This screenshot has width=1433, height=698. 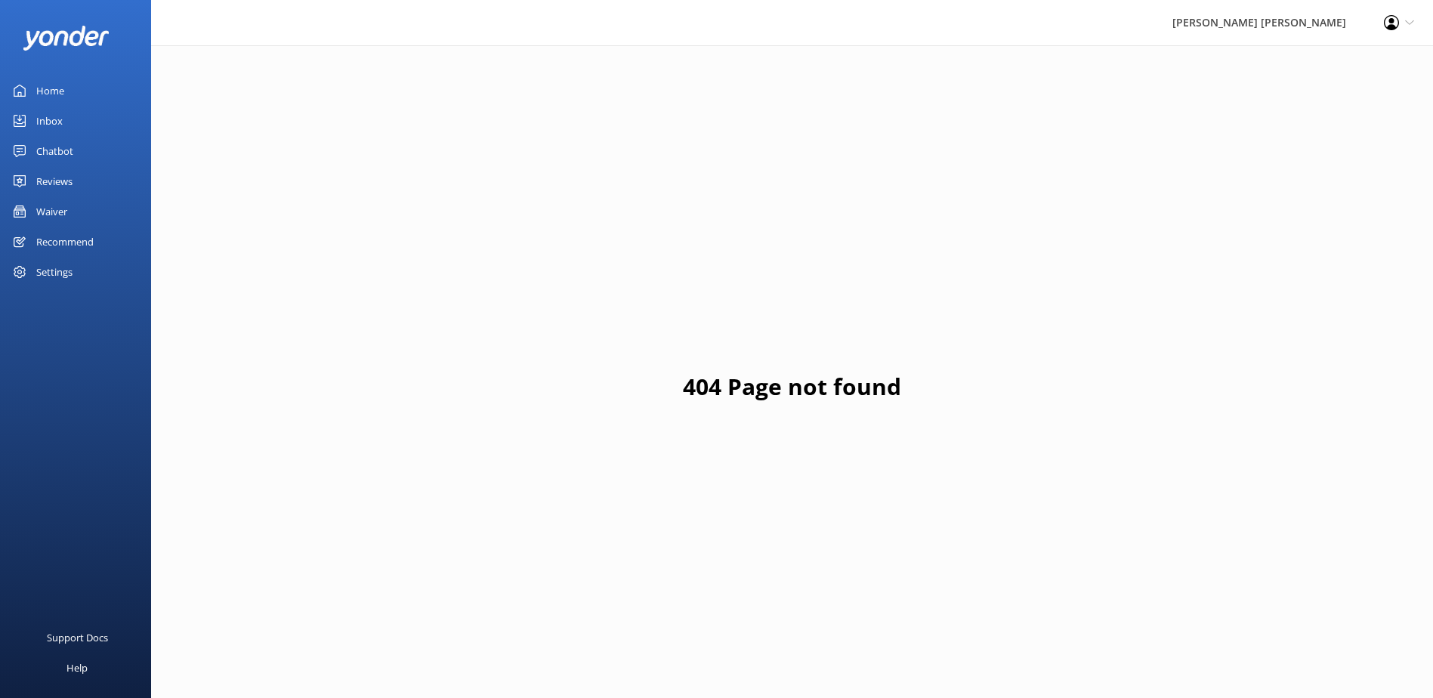 What do you see at coordinates (65, 242) in the screenshot?
I see `div: Recommend` at bounding box center [65, 242].